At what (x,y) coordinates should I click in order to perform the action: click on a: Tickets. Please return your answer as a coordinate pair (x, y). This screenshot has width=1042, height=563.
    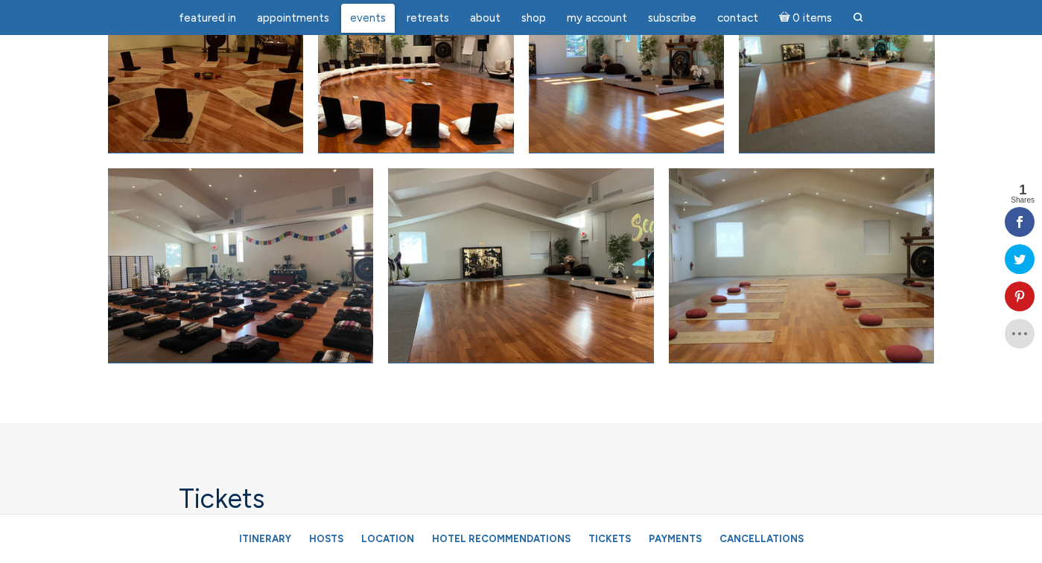
    Looking at the image, I should click on (610, 539).